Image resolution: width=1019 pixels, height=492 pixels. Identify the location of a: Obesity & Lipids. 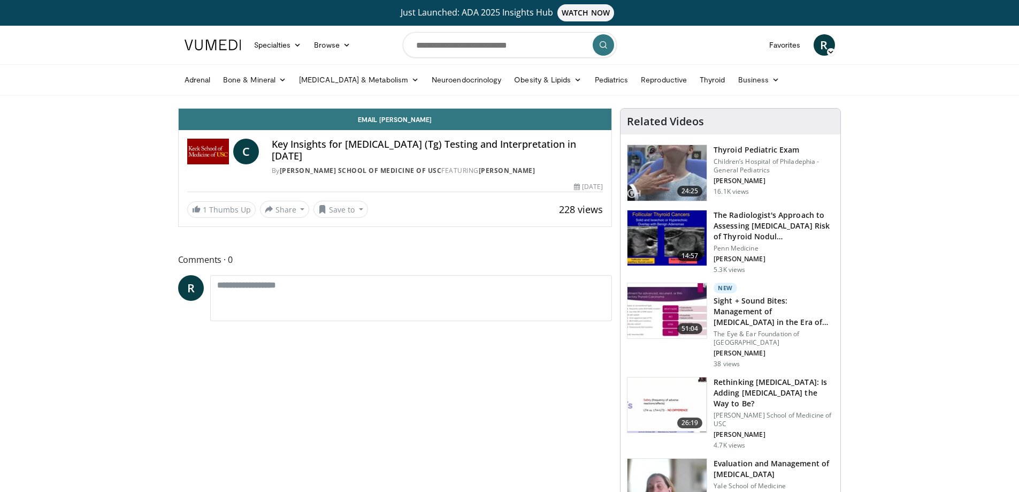
(548, 80).